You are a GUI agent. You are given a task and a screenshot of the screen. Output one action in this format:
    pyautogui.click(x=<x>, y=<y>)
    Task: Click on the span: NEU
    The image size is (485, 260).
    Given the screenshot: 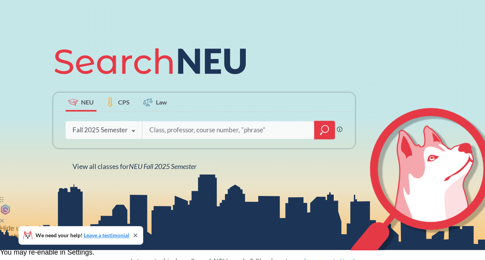 What is the action you would take?
    pyautogui.click(x=87, y=102)
    